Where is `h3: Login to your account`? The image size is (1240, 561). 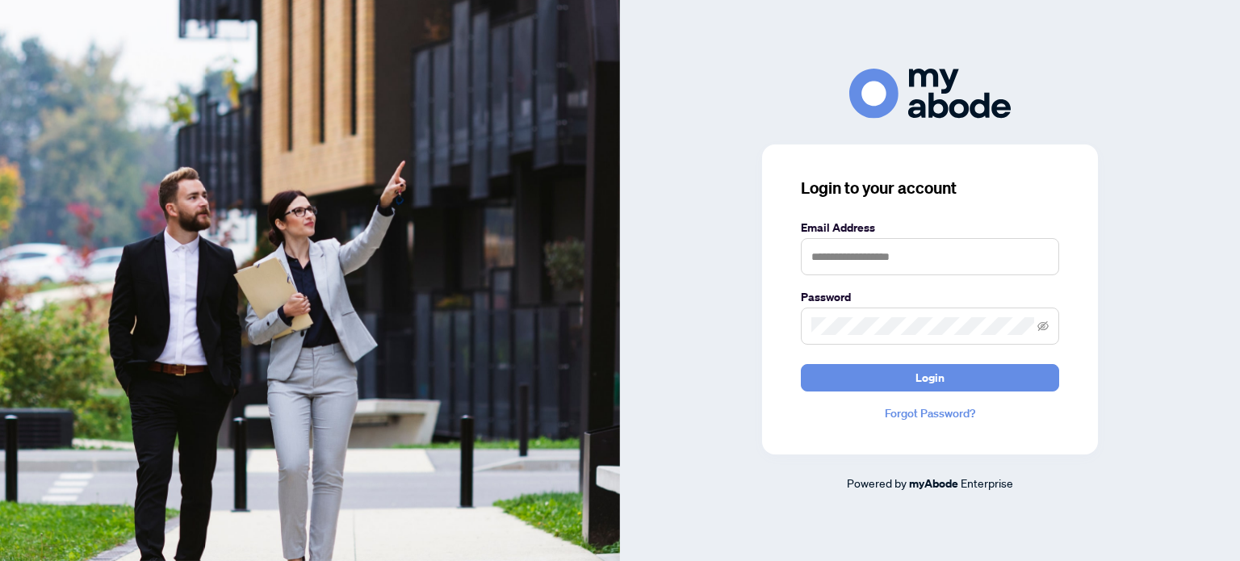 h3: Login to your account is located at coordinates (930, 188).